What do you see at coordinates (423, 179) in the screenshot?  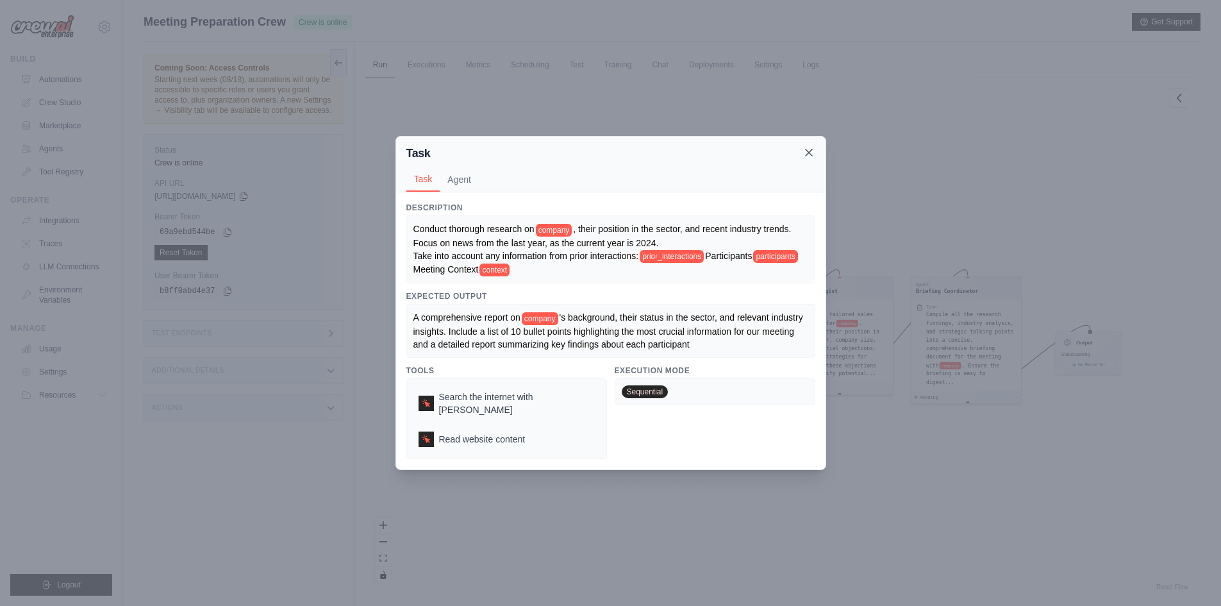 I see `button: Task` at bounding box center [423, 179].